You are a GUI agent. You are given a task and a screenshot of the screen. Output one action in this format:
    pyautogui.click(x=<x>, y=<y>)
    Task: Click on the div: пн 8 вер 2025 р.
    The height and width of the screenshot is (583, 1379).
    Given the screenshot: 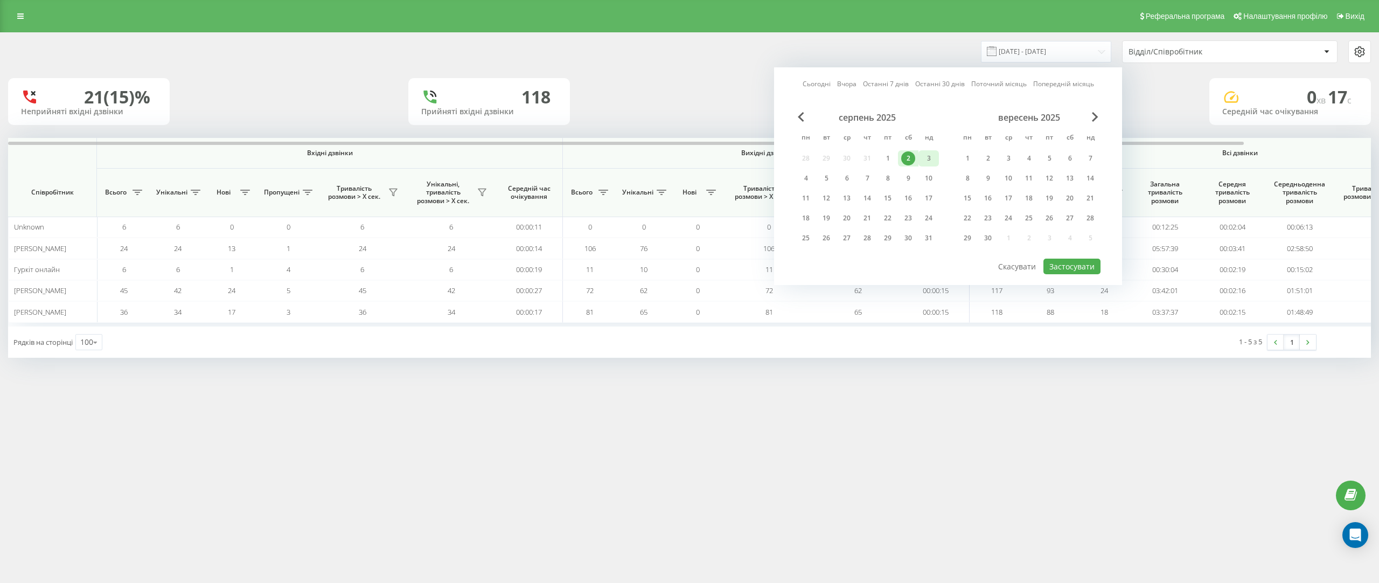 What is the action you would take?
    pyautogui.click(x=967, y=178)
    